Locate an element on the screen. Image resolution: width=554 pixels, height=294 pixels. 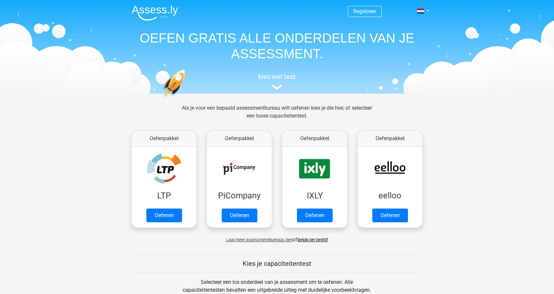
a: kies een test is located at coordinates (277, 81).